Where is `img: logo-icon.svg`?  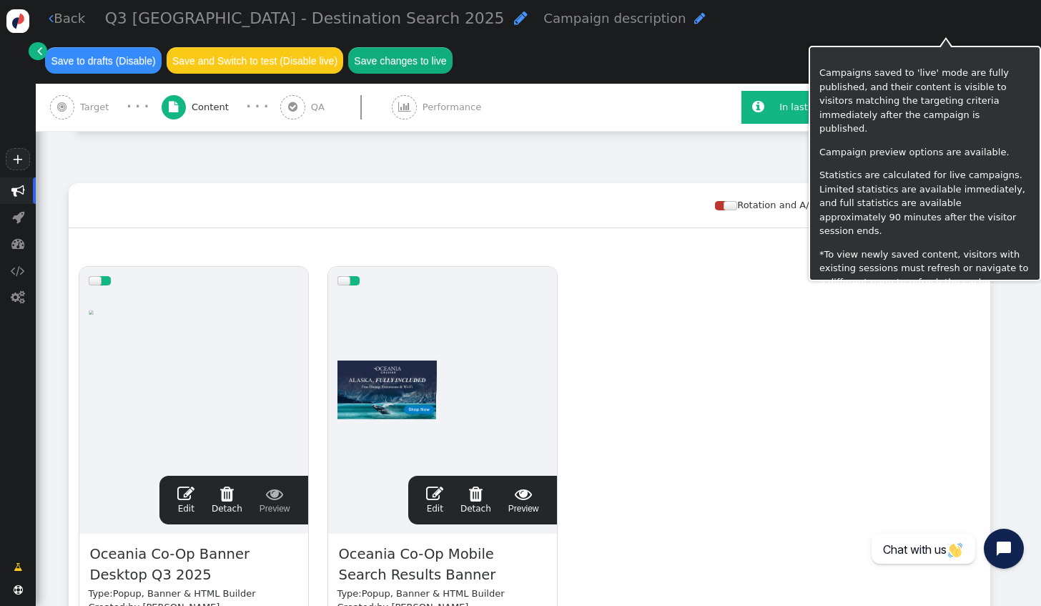
img: logo-icon.svg is located at coordinates (18, 21).